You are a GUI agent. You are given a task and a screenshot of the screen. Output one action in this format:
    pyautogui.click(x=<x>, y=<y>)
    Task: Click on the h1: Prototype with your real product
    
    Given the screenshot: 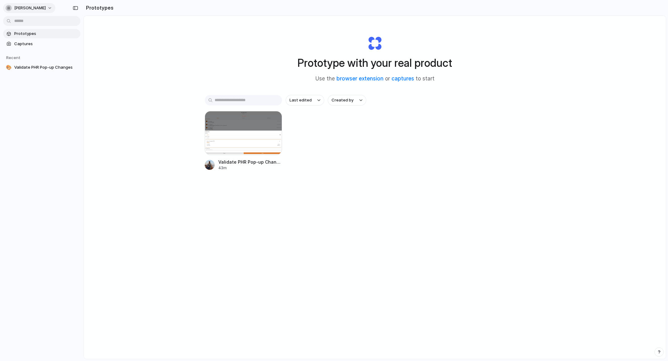 What is the action you would take?
    pyautogui.click(x=375, y=63)
    